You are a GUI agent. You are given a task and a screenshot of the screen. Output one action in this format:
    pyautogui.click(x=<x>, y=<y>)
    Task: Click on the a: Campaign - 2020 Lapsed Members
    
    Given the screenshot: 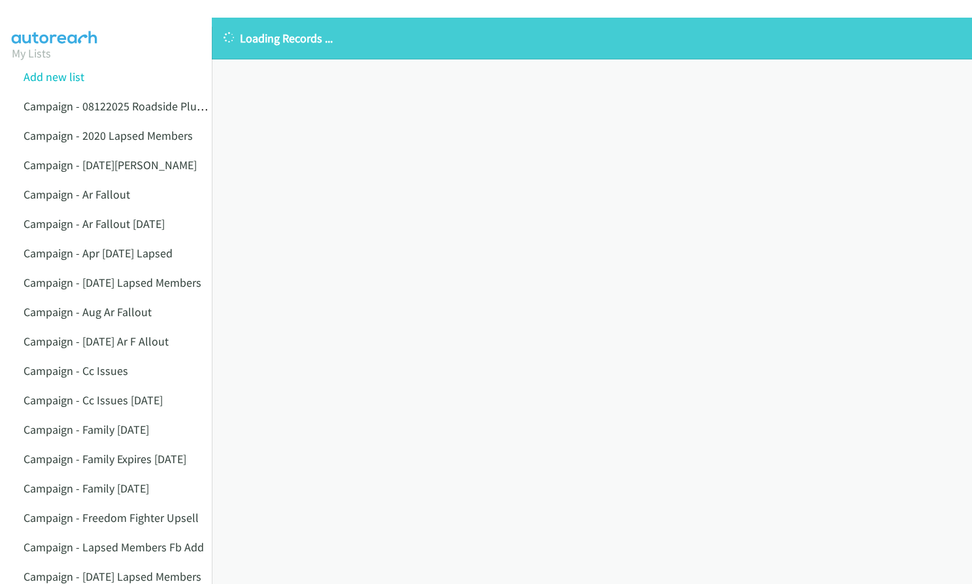 What is the action you would take?
    pyautogui.click(x=108, y=135)
    